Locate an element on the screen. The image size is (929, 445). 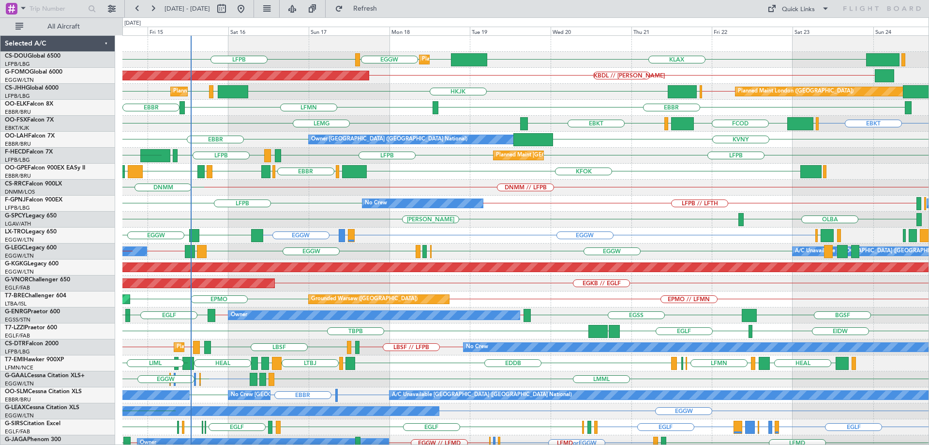
a: F-GPNJFalcon 900EX is located at coordinates (33, 200).